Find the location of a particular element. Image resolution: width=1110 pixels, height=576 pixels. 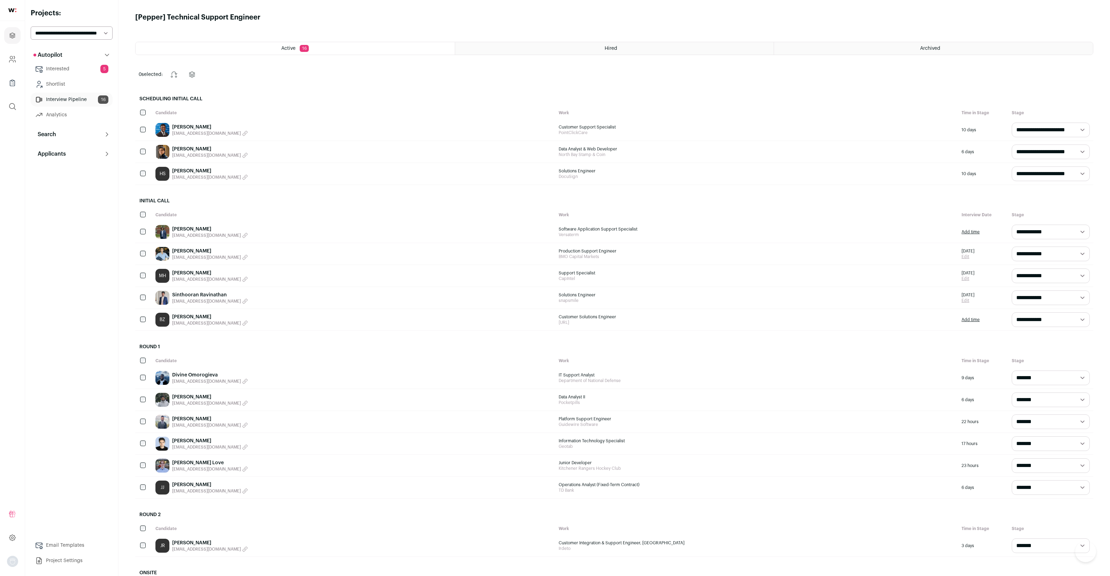

a: Projects is located at coordinates (12, 36).